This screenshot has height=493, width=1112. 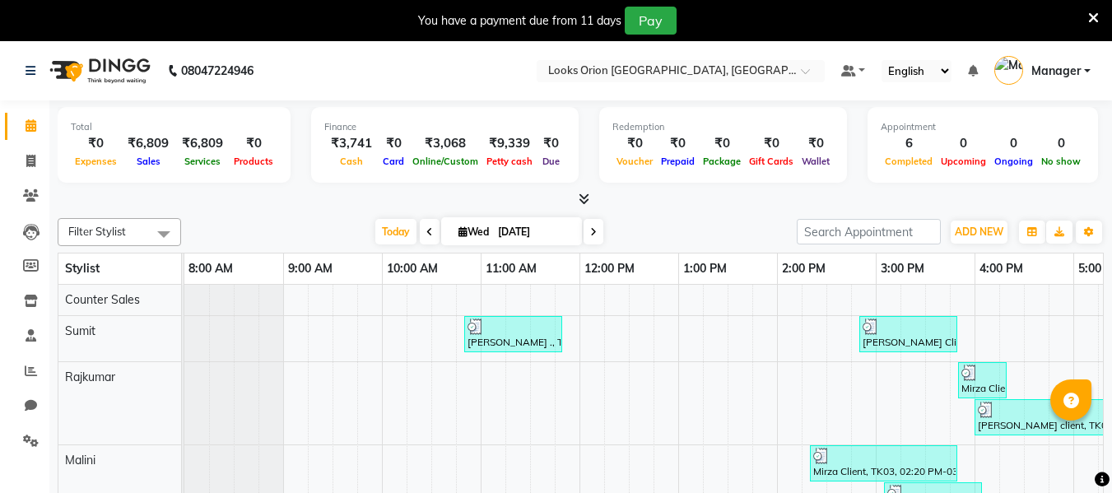 I want to click on span: Filter Stylist, so click(x=97, y=231).